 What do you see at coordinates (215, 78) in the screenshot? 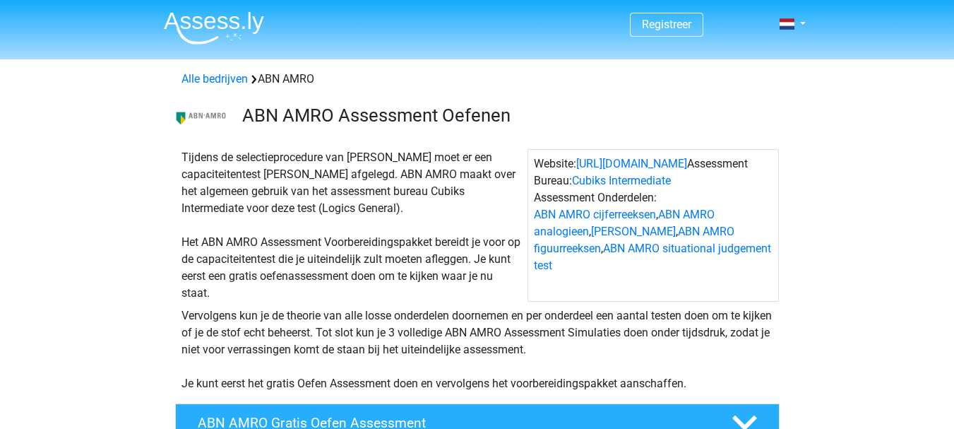
I see `a: Alle bedrijven` at bounding box center [215, 78].